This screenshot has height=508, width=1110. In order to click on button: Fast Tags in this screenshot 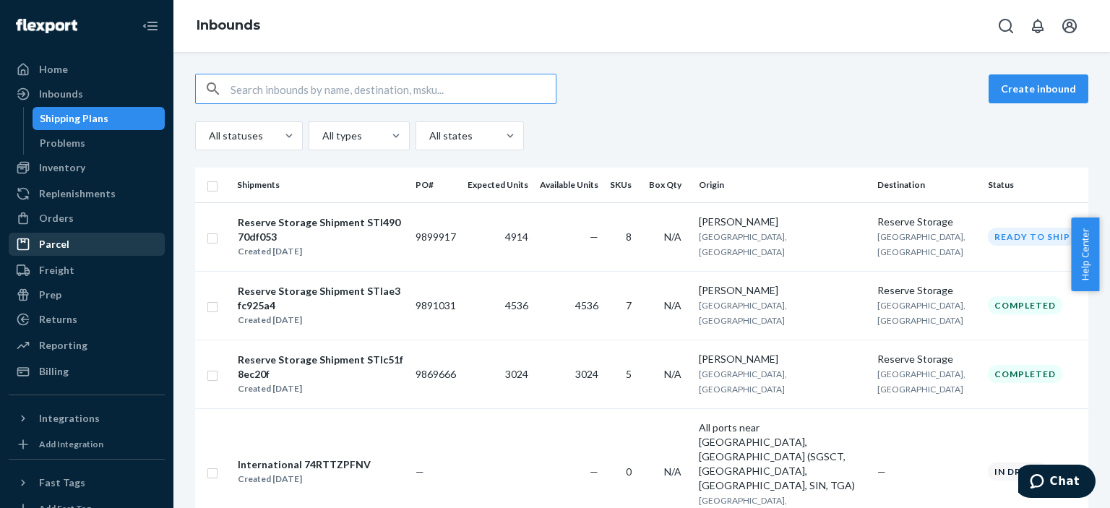, I will do `click(87, 483)`.